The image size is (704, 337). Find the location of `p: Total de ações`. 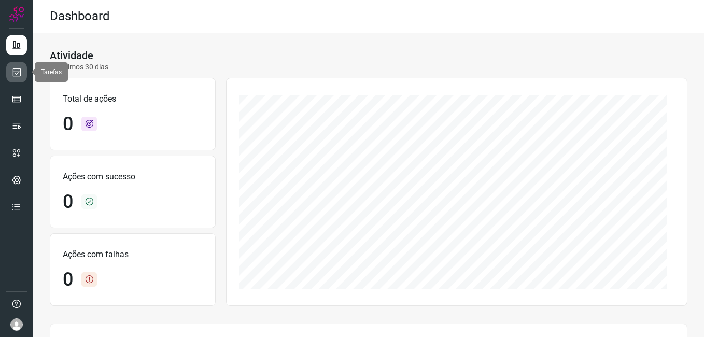

p: Total de ações is located at coordinates (133, 99).